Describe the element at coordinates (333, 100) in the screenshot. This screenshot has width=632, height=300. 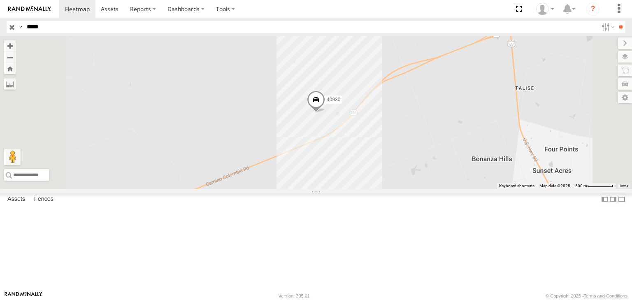
I see `span: 40930` at that location.